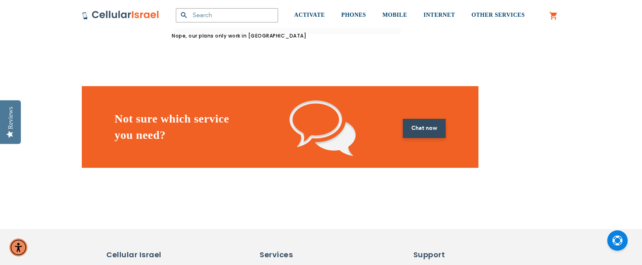 The image size is (642, 265). I want to click on div: Accessibility Menu, so click(18, 248).